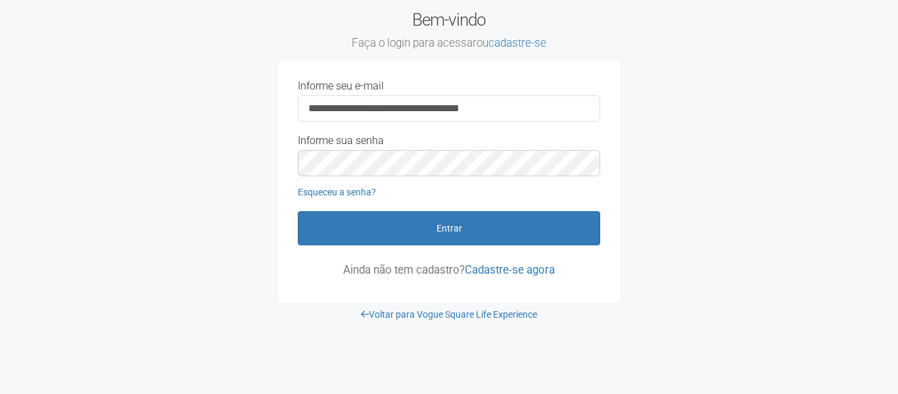 This screenshot has height=394, width=898. What do you see at coordinates (449, 228) in the screenshot?
I see `button: Entrar` at bounding box center [449, 228].